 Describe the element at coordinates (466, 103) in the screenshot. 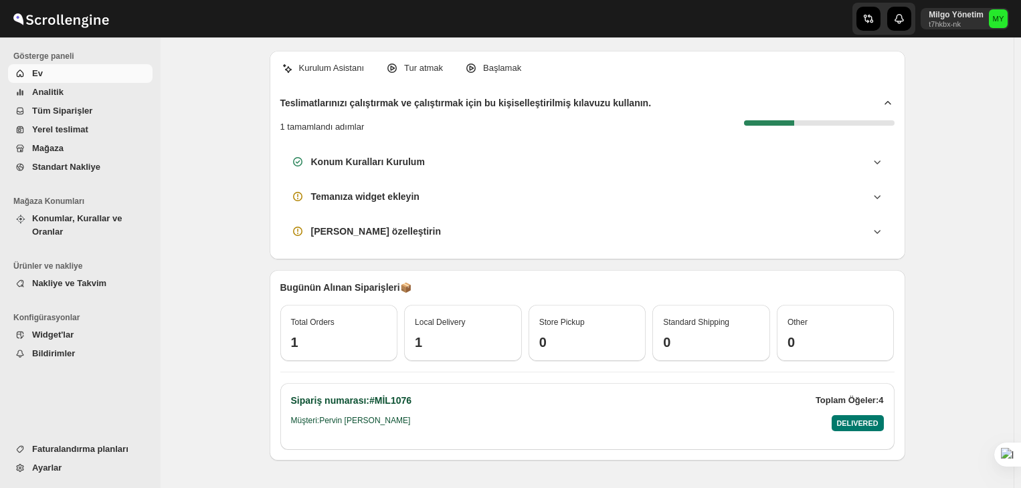

I see `h2: Teslimatlarınızı çalıştırmak ve çalıştırmak için bu kişiselleştirilmiş kılavuzu kullanın.` at that location.